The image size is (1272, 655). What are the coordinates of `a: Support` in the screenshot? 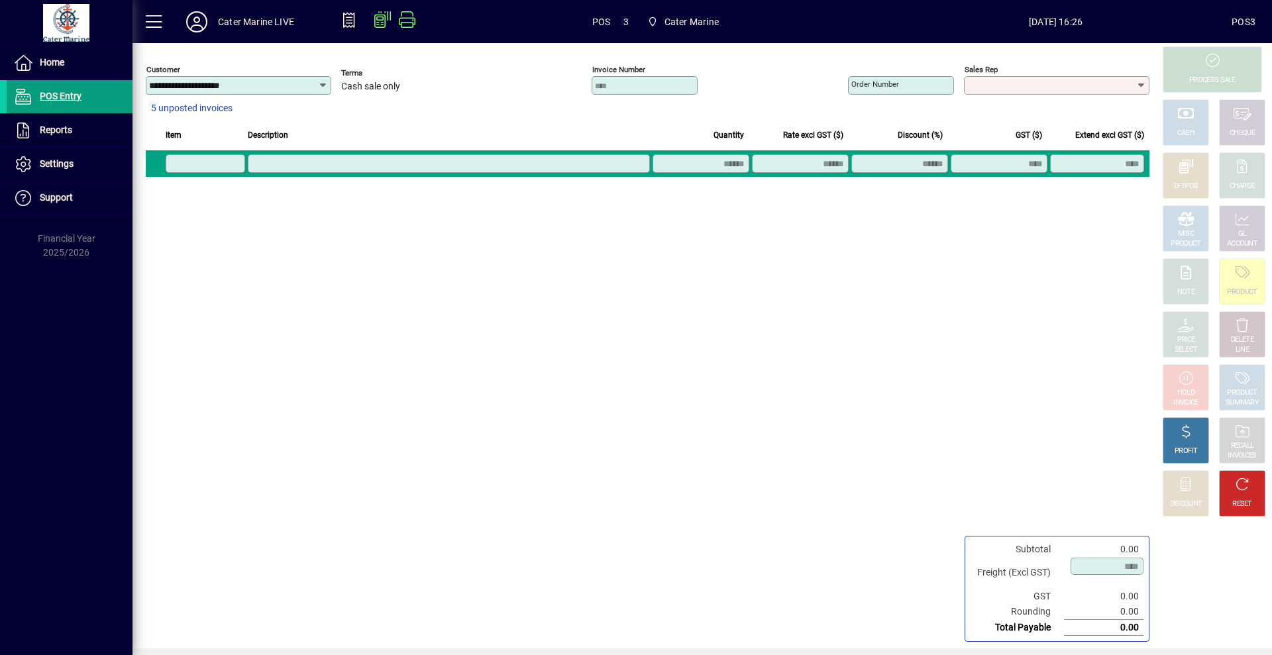 It's located at (70, 198).